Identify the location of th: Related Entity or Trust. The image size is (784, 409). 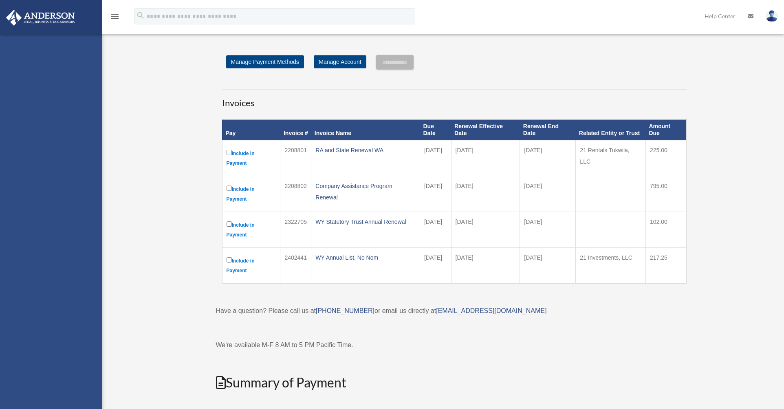
(611, 130).